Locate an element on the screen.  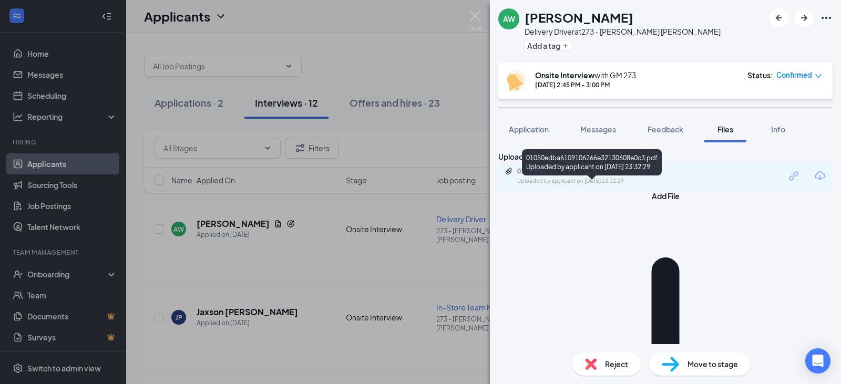
span: Info is located at coordinates (777, 129).